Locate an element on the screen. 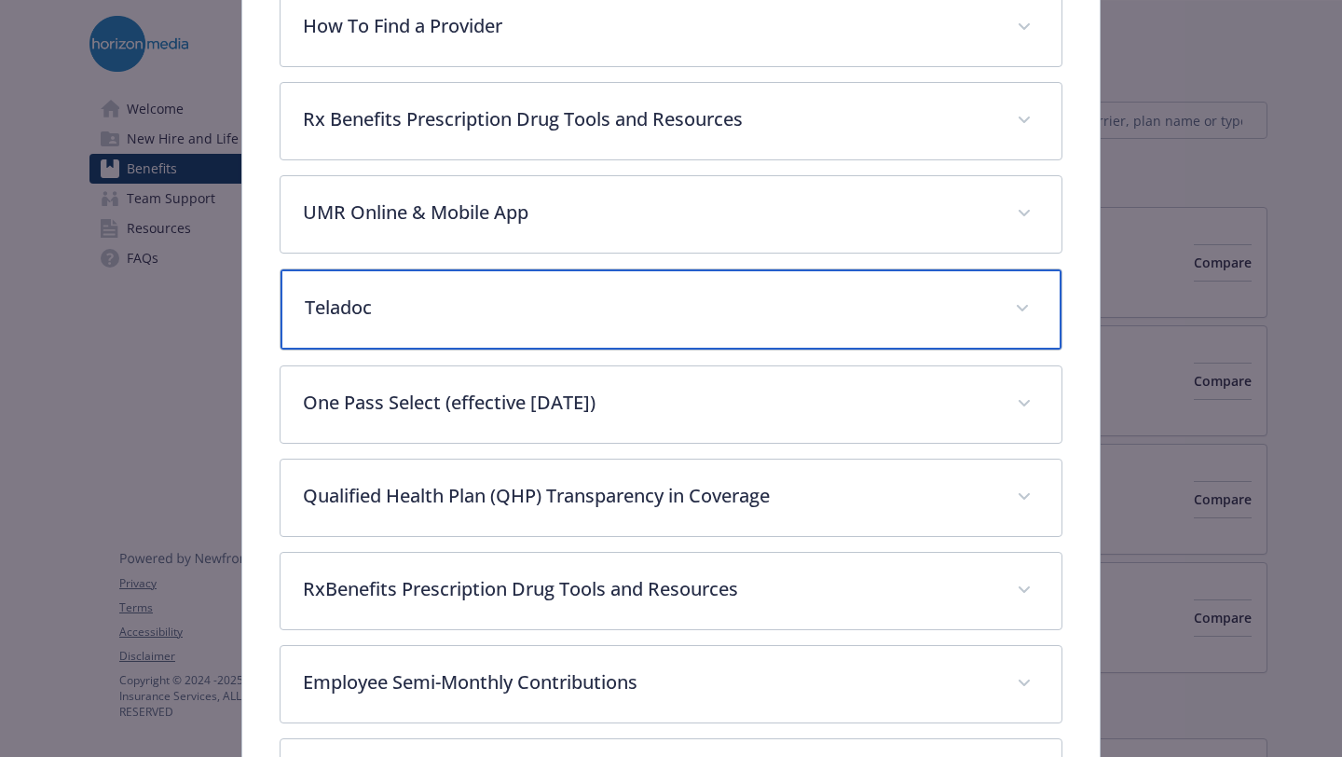 The width and height of the screenshot is (1342, 757). p: RxBenefits Prescription Drug Tools and Resources is located at coordinates (649, 589).